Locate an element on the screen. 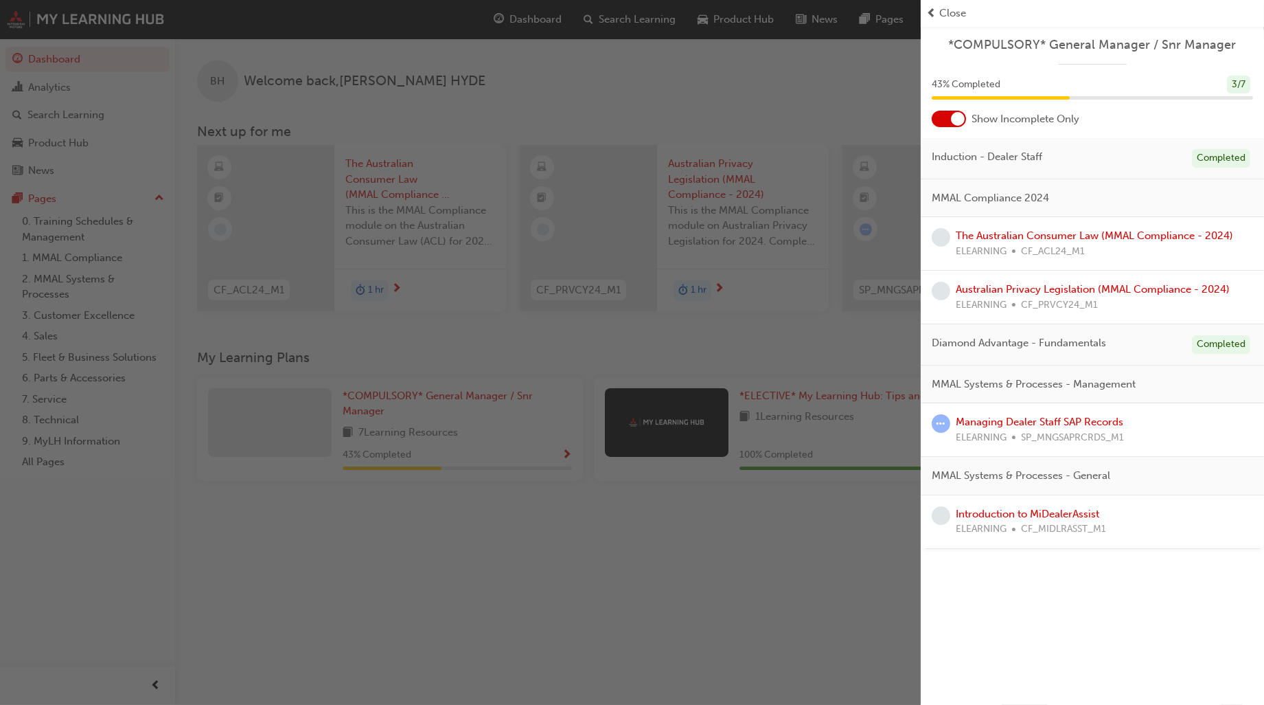  a: The Australian Consumer Law (MMAL Compliance - 2024) is located at coordinates (1095, 236).